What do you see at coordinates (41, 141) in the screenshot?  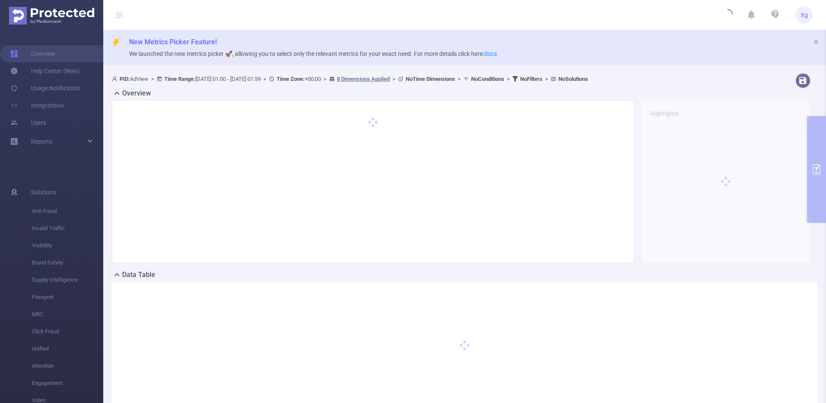 I see `span: Reports` at bounding box center [41, 141].